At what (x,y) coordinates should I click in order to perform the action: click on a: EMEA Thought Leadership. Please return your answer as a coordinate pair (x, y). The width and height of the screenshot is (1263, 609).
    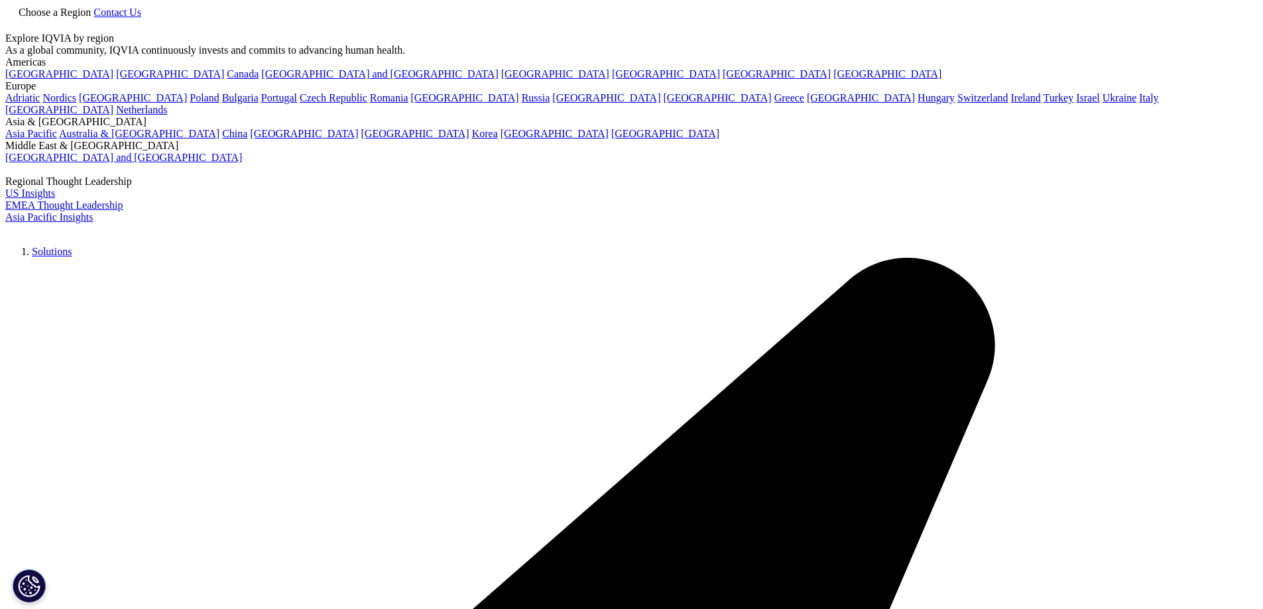
    Looking at the image, I should click on (64, 205).